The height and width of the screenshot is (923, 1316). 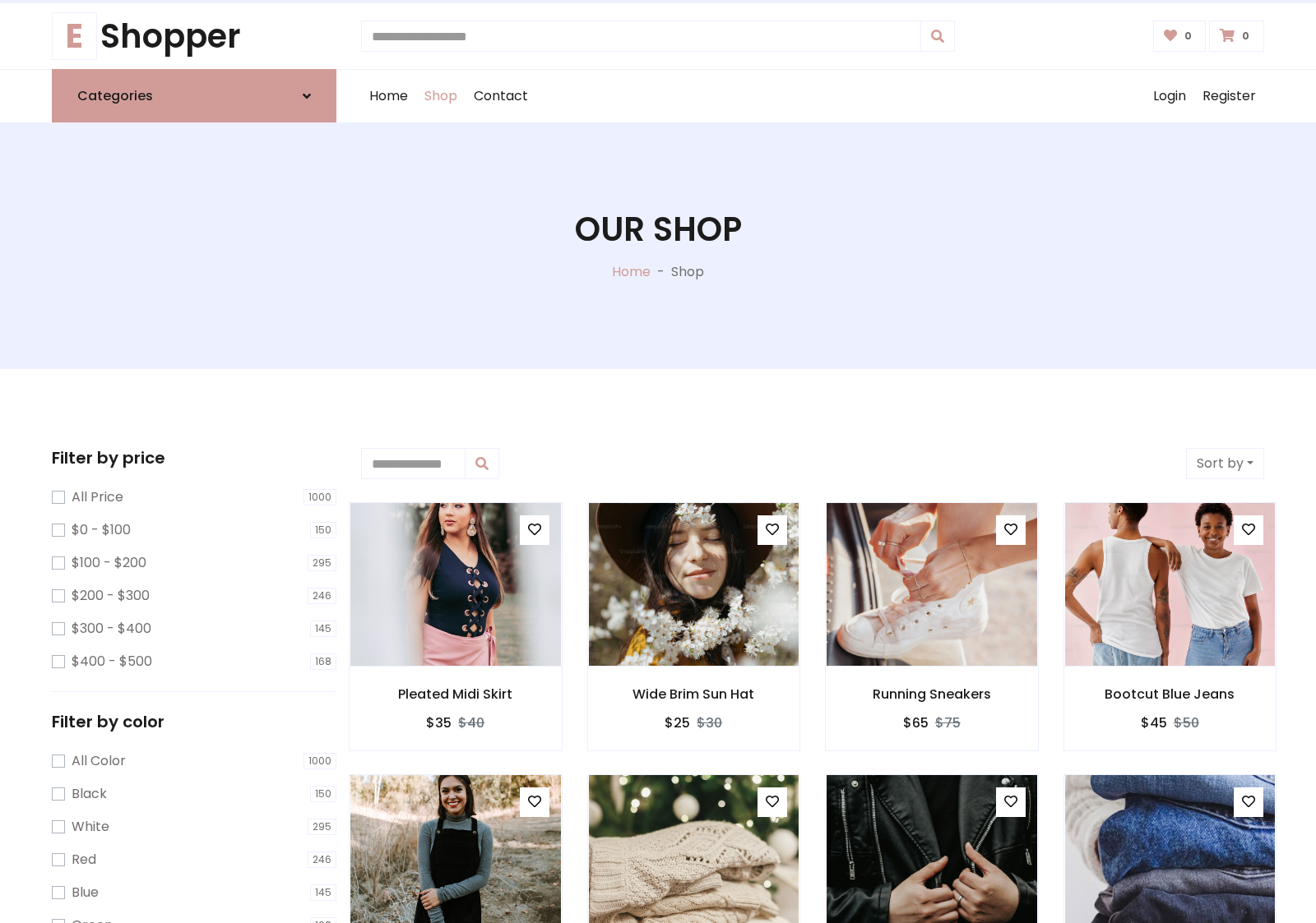 What do you see at coordinates (688, 272) in the screenshot?
I see `p: Shop` at bounding box center [688, 272].